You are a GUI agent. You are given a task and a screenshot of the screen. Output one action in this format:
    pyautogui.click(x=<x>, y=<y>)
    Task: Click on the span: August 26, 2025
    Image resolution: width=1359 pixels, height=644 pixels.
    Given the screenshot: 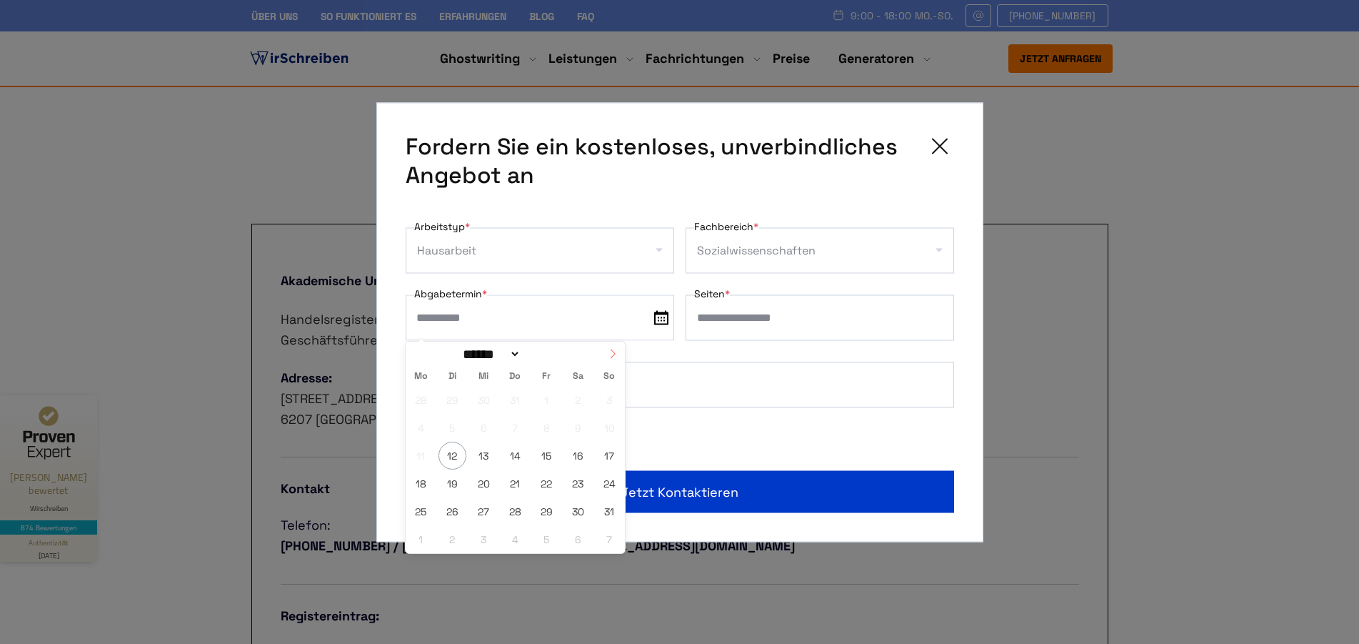 What is the action you would take?
    pyautogui.click(x=452, y=511)
    